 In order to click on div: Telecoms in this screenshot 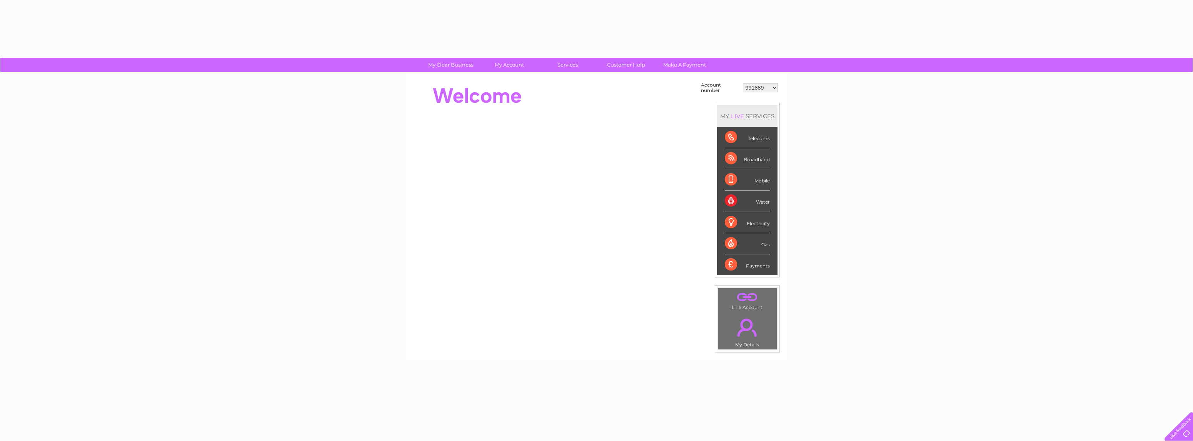, I will do `click(747, 137)`.